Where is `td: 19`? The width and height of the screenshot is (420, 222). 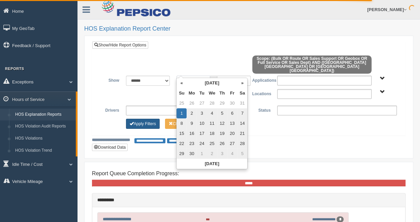 td: 19 is located at coordinates (222, 134).